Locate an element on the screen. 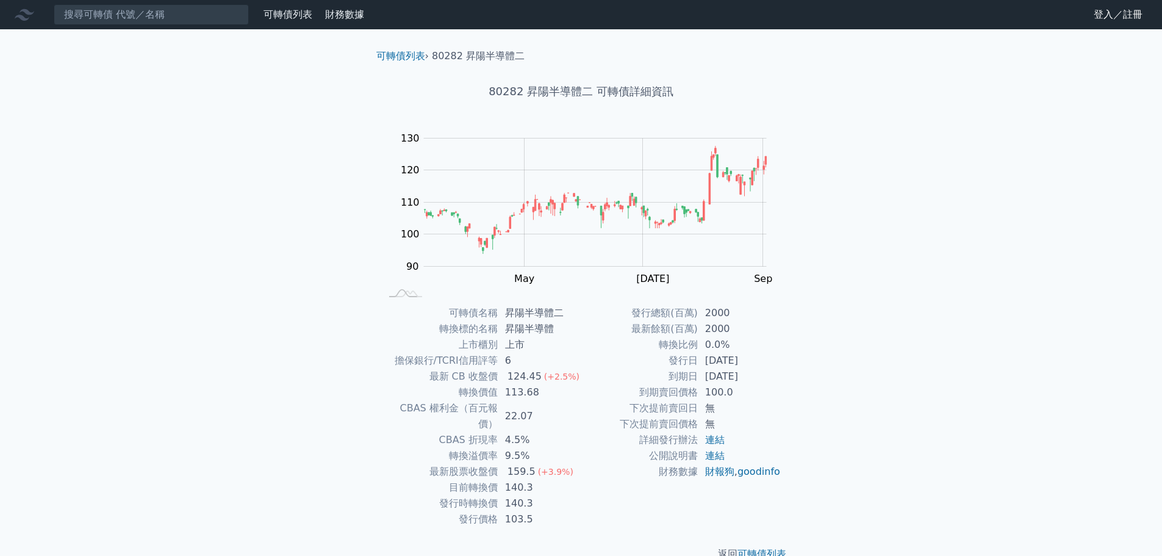  td: 發行價格 is located at coordinates (439, 519).